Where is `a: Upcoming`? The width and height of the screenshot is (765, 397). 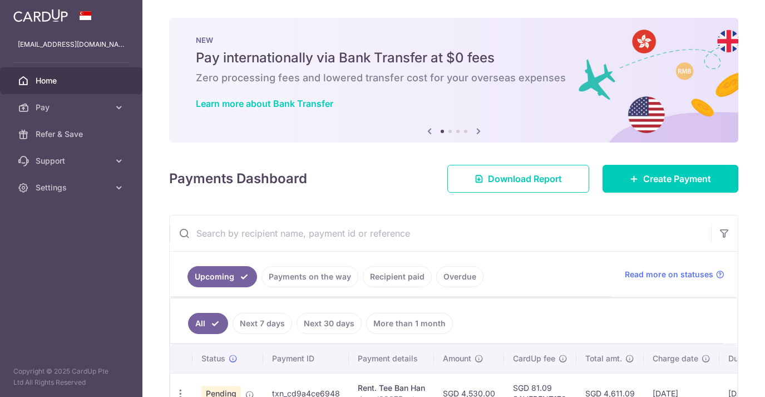 a: Upcoming is located at coordinates (222, 277).